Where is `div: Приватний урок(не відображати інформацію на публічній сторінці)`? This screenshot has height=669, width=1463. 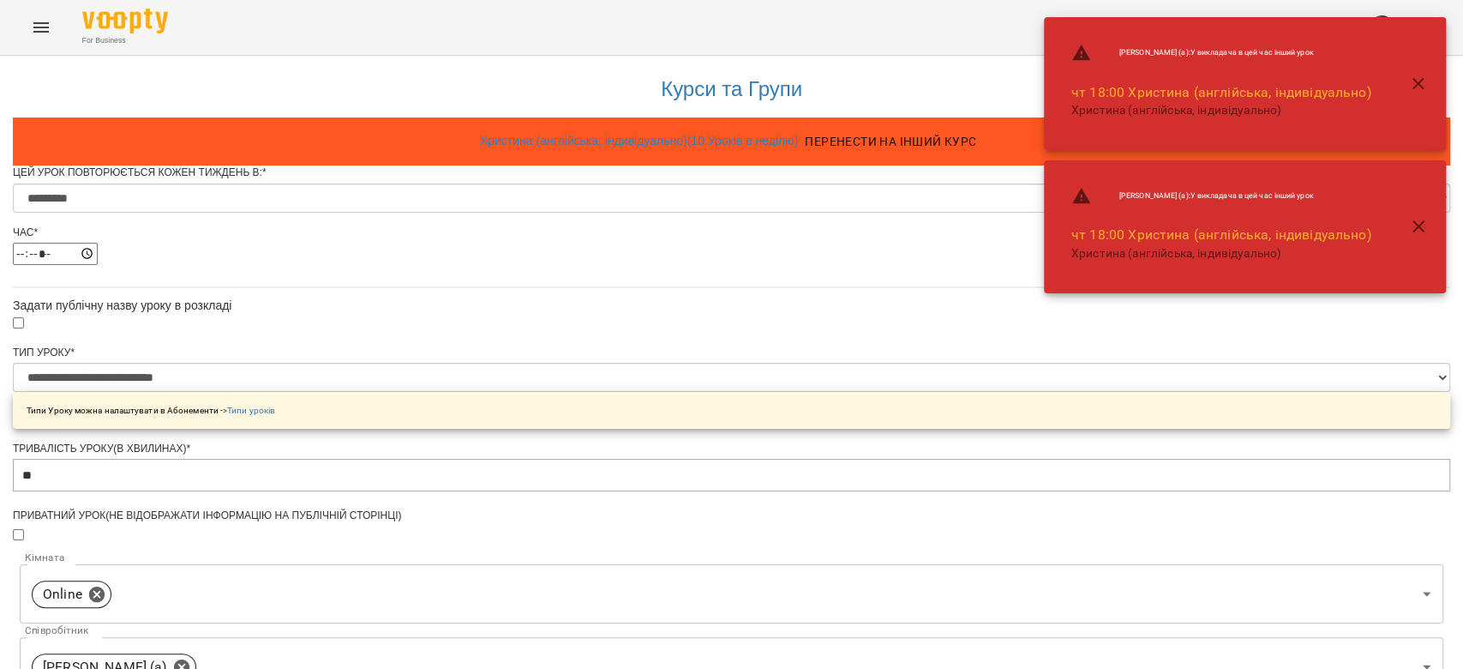 div: Приватний урок(не відображати інформацію на публічній сторінці) is located at coordinates (731, 515).